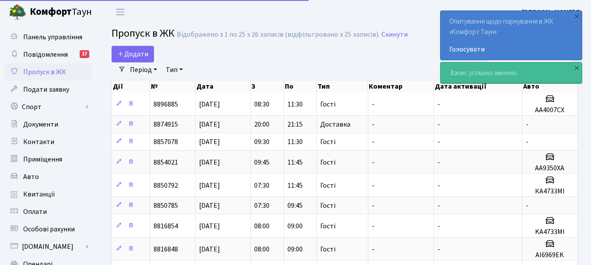 The image size is (591, 265). What do you see at coordinates (166, 142) in the screenshot?
I see `span: 8857078` at bounding box center [166, 142].